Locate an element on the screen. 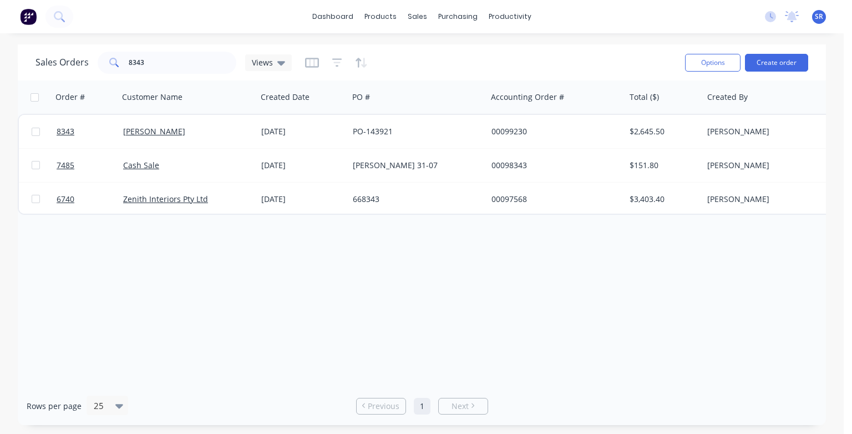 This screenshot has width=852, height=434. a: 8343 is located at coordinates (90, 131).